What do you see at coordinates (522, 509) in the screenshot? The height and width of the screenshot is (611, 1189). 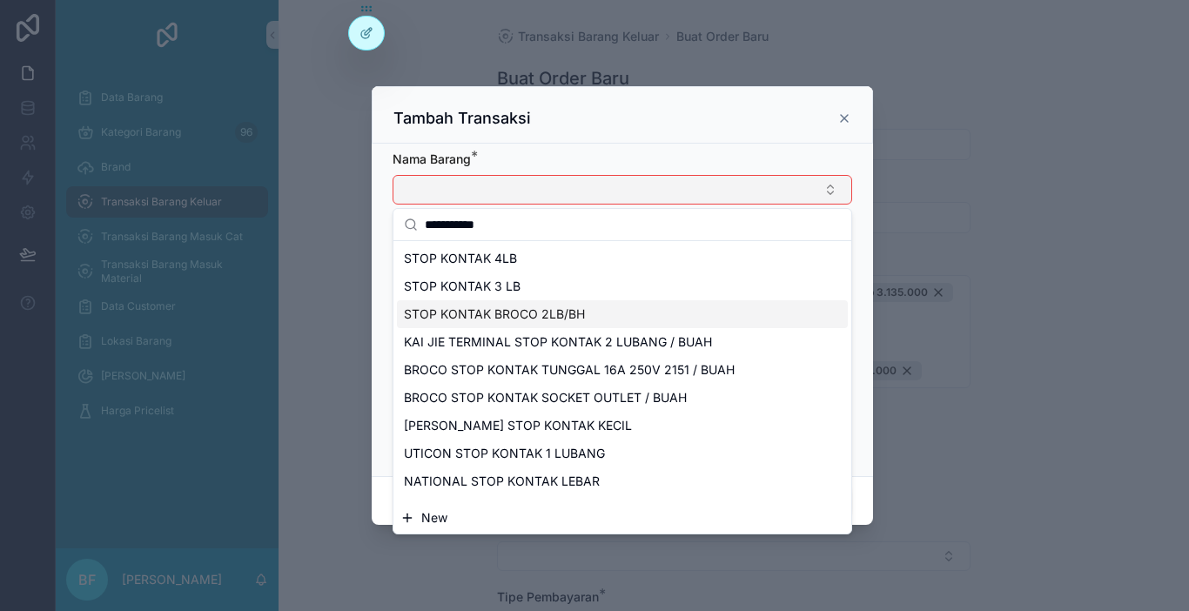 I see `span: BROCO STOP KONTAK NWE GEE / BUAH` at bounding box center [522, 509].